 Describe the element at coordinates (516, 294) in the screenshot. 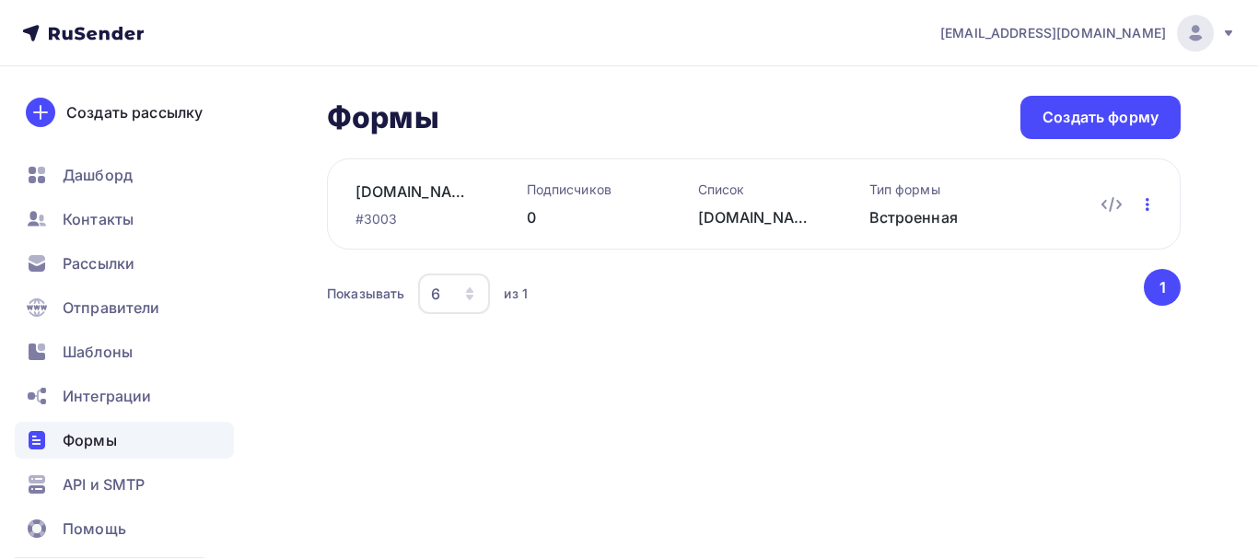

I see `div: из 1` at that location.